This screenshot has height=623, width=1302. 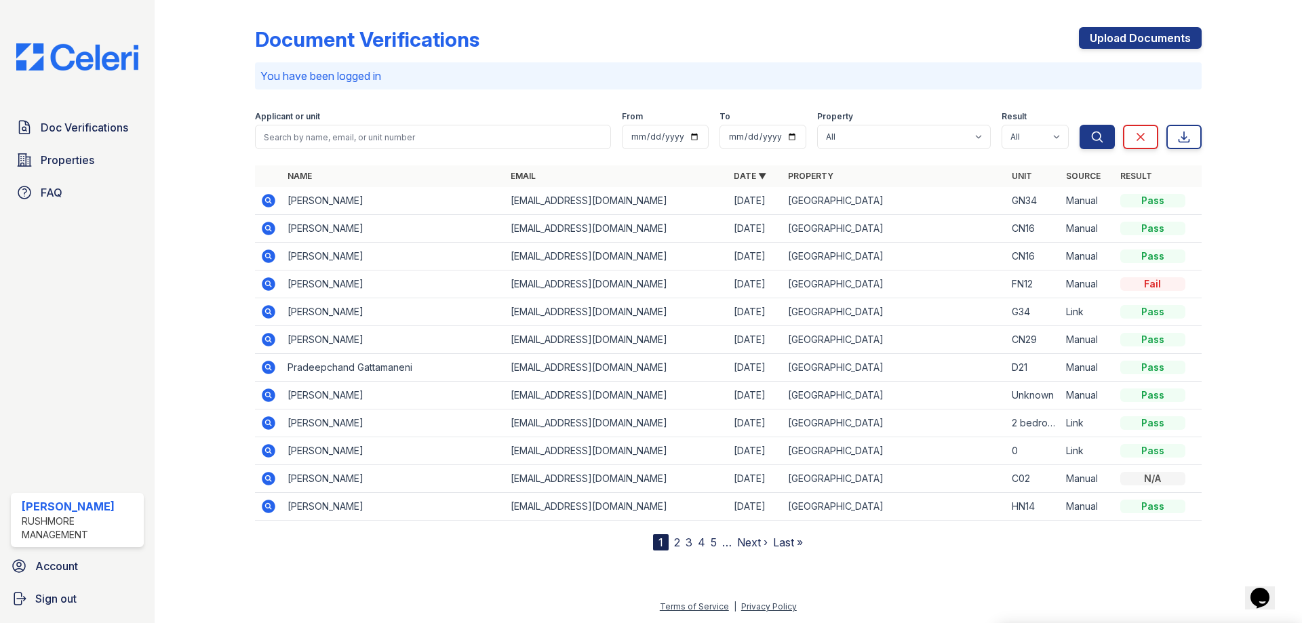 What do you see at coordinates (1083, 176) in the screenshot?
I see `a: Source` at bounding box center [1083, 176].